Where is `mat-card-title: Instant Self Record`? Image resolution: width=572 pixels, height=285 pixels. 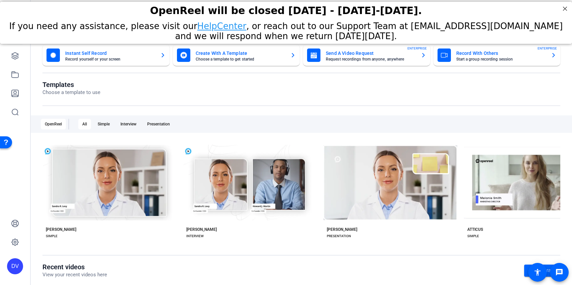 mat-card-title: Instant Self Record is located at coordinates (110, 53).